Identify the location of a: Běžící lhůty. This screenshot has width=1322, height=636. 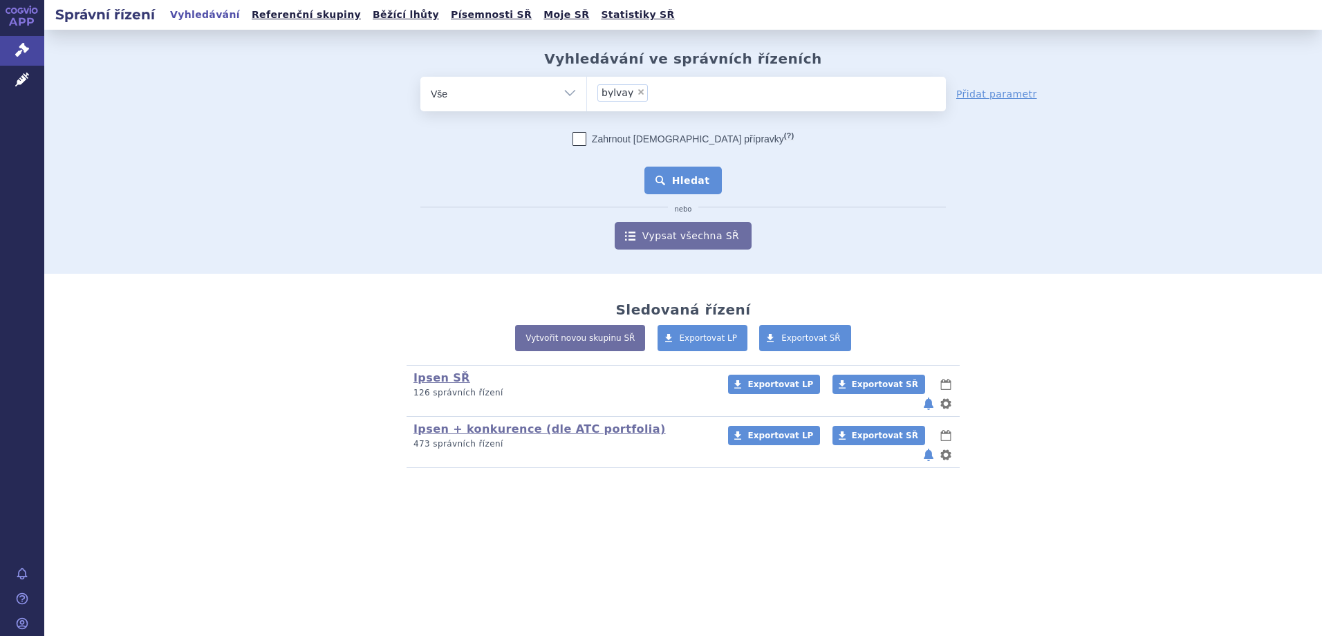
(406, 15).